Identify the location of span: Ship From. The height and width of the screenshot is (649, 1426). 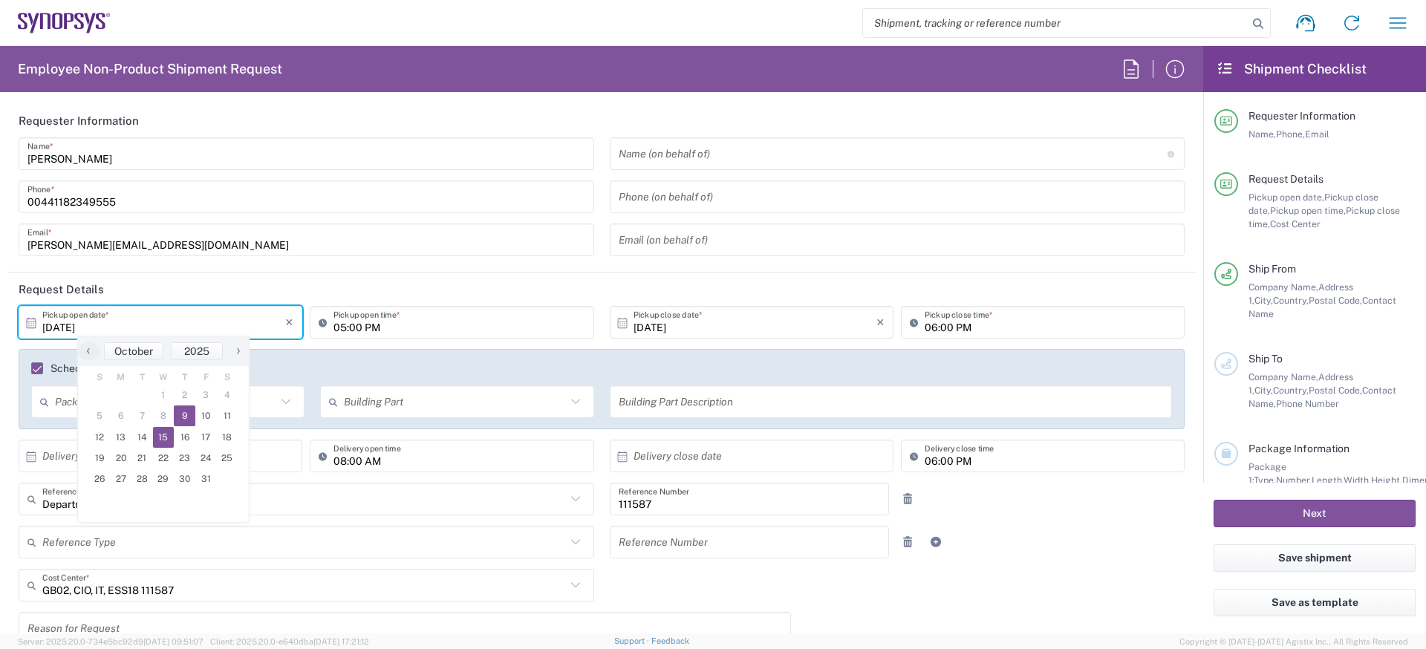
(1273, 269).